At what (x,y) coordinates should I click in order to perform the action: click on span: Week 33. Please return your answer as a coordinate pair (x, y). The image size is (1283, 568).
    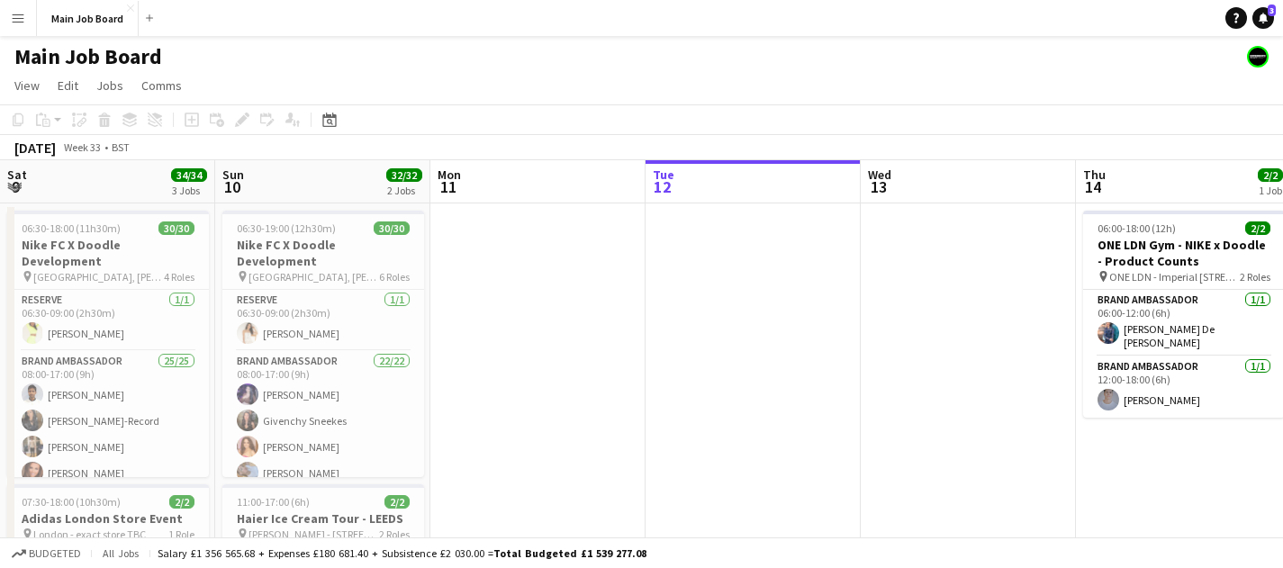
    Looking at the image, I should click on (82, 147).